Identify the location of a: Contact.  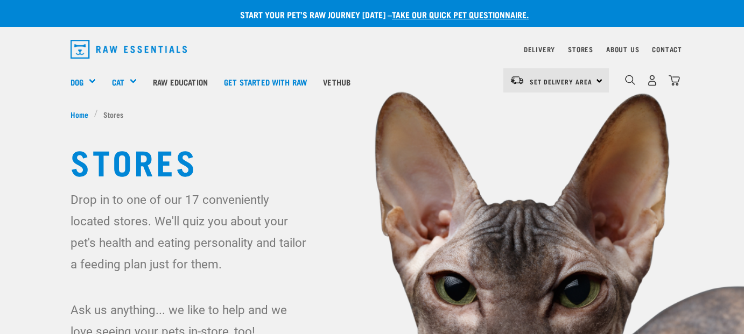
(667, 49).